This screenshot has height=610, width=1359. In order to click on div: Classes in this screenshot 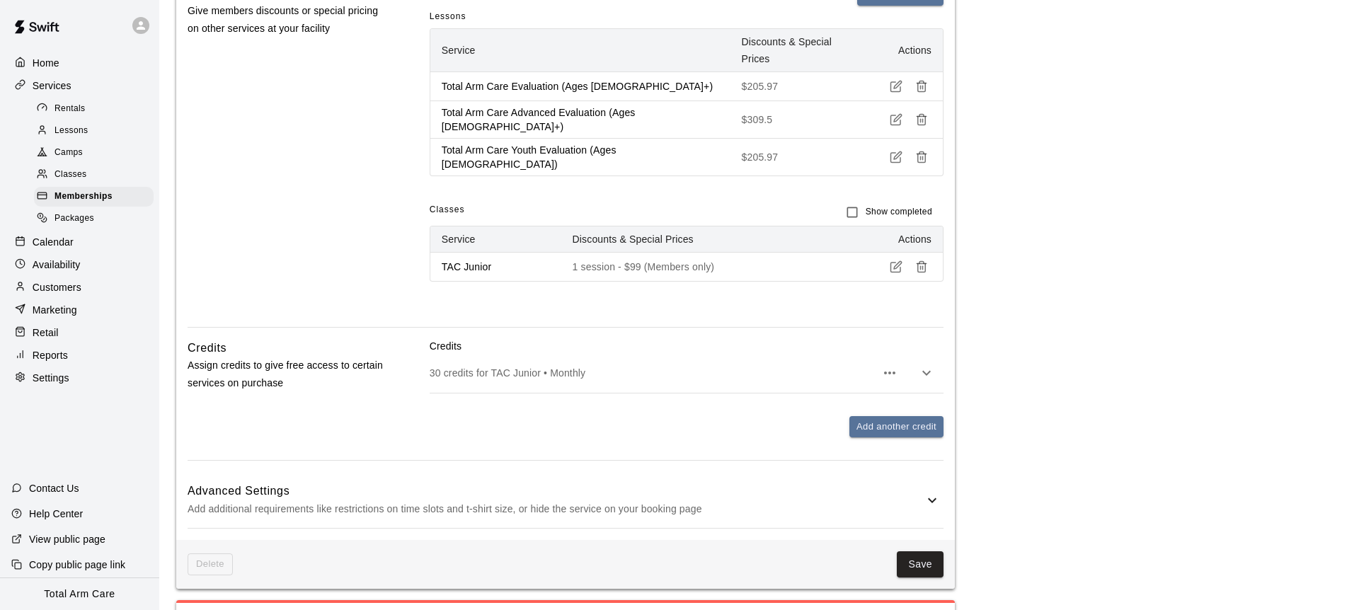, I will do `click(93, 175)`.